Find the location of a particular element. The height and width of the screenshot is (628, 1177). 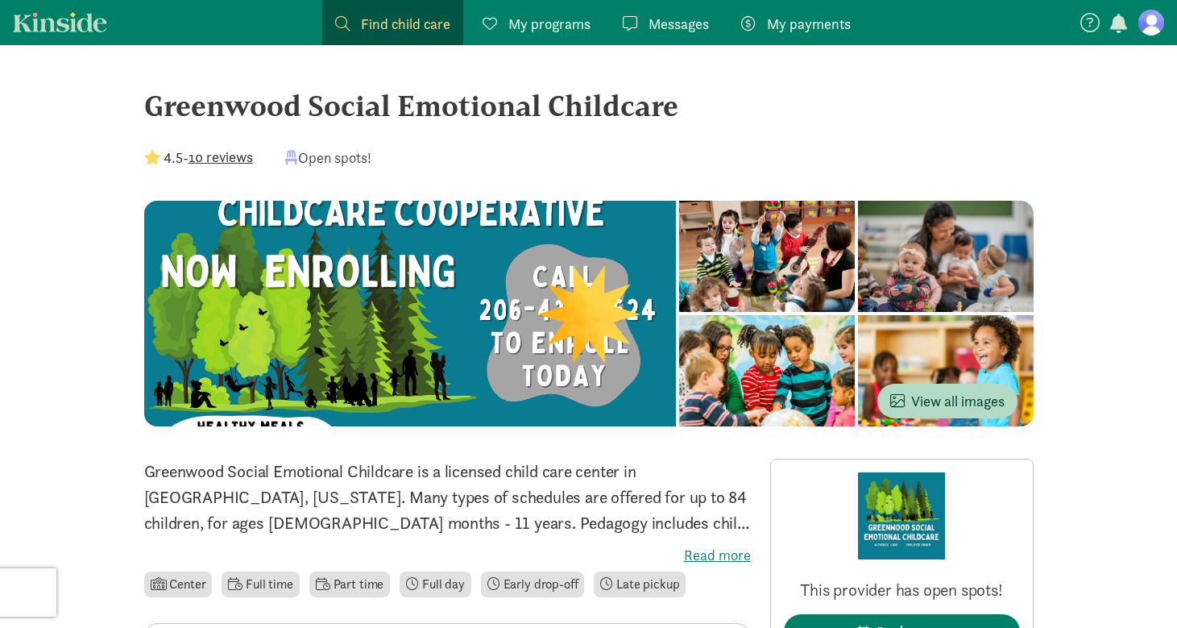

li: Full time is located at coordinates (260, 584).